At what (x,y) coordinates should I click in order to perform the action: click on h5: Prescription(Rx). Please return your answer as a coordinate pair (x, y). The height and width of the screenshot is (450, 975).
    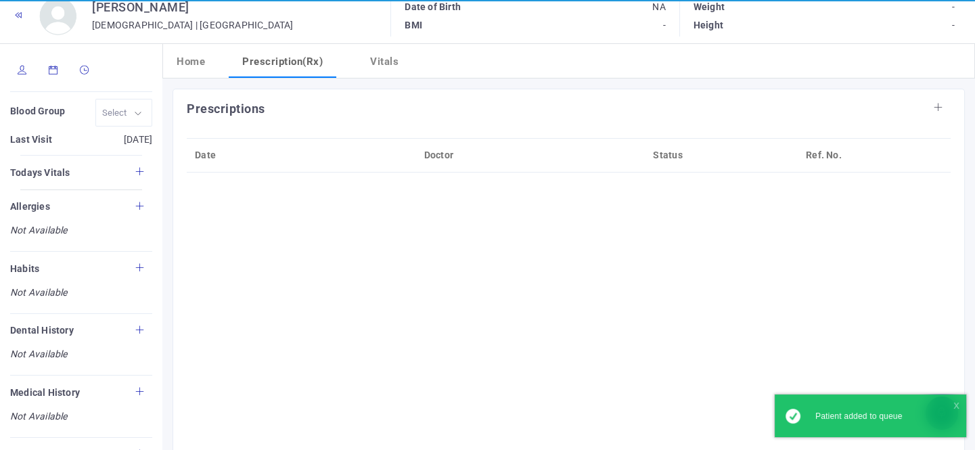
    Looking at the image, I should click on (282, 62).